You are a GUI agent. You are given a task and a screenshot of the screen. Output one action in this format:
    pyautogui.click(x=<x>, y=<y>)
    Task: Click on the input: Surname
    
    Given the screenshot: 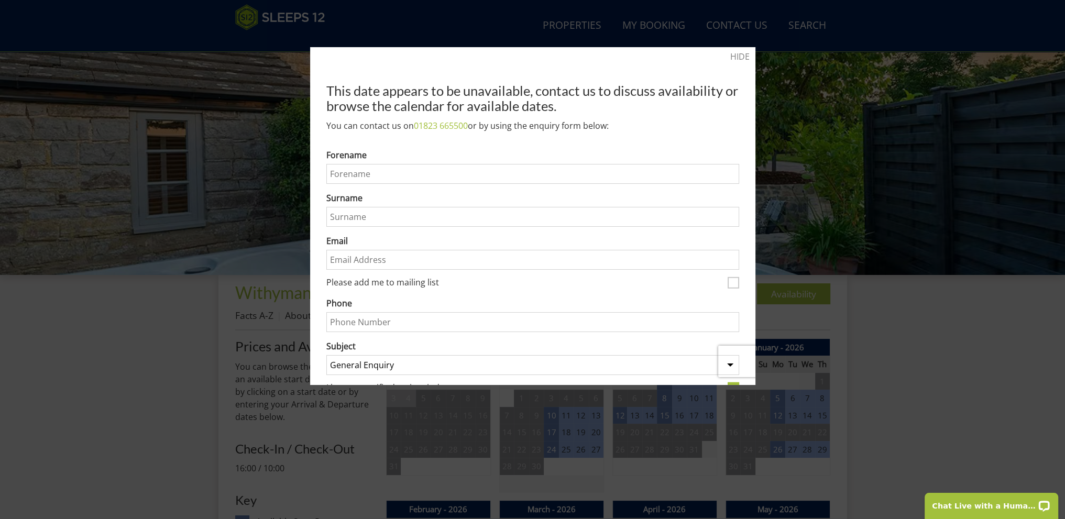 What is the action you would take?
    pyautogui.click(x=533, y=217)
    